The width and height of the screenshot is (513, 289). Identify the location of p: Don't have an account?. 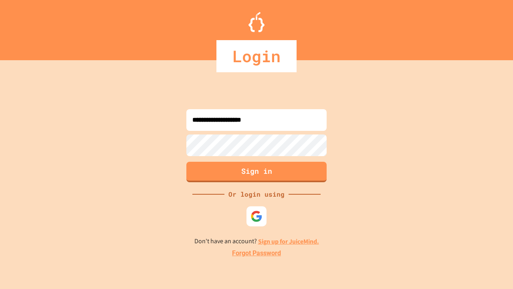
(257, 241).